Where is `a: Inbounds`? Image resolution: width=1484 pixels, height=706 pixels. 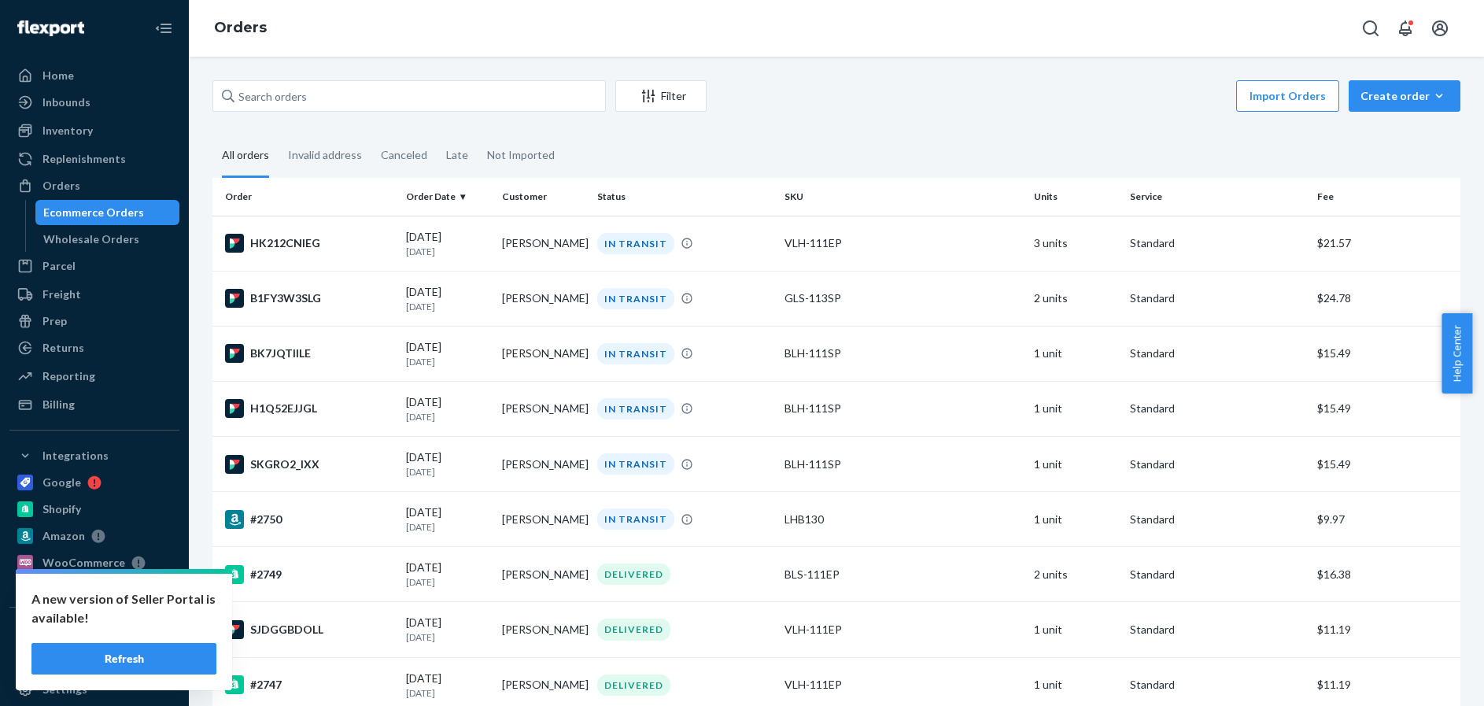
a: Inbounds is located at coordinates (94, 102).